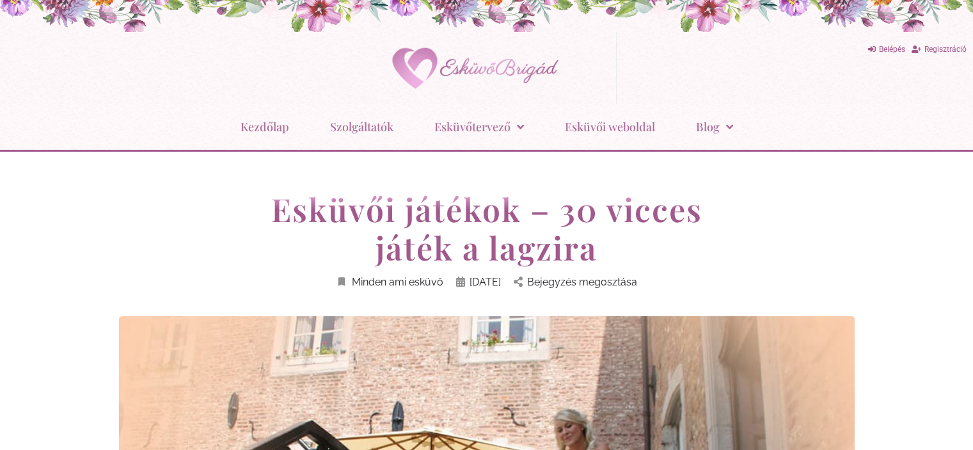 This screenshot has width=973, height=450. What do you see at coordinates (487, 228) in the screenshot?
I see `h1: Esküvői játékok – 30 vicces játék a lagzira` at bounding box center [487, 228].